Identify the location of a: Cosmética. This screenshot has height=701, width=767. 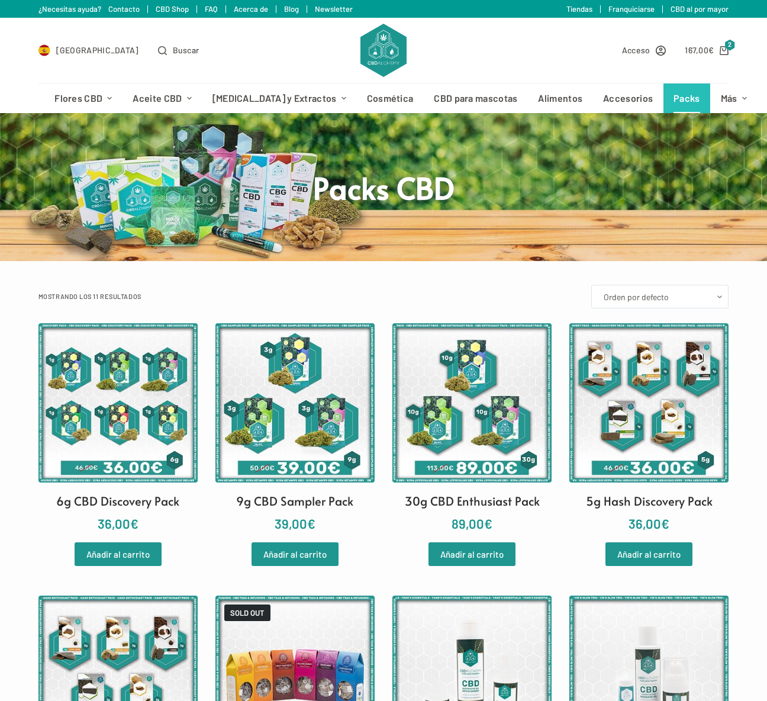
(390, 98).